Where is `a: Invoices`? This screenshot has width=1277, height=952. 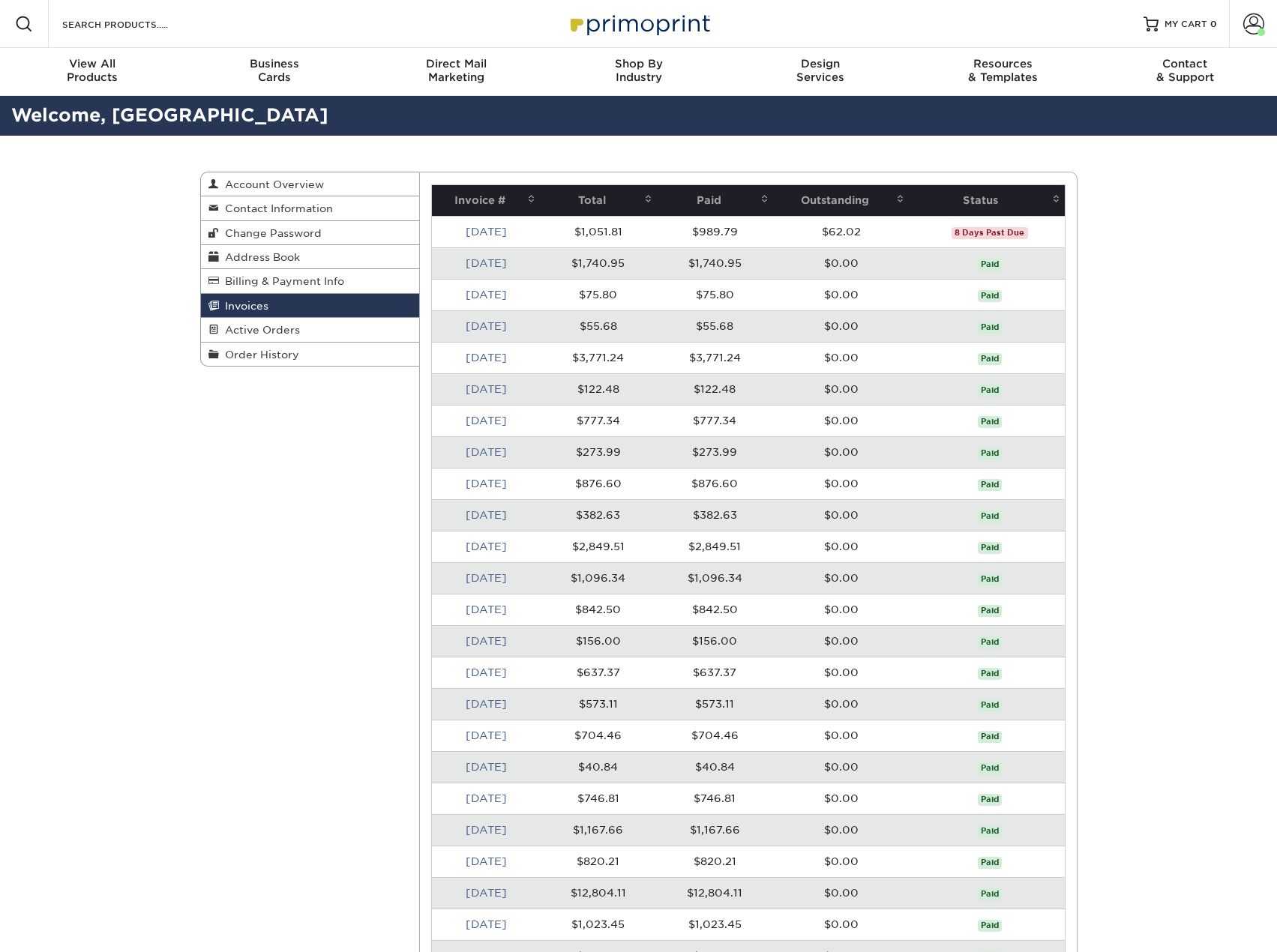 a: Invoices is located at coordinates (310, 306).